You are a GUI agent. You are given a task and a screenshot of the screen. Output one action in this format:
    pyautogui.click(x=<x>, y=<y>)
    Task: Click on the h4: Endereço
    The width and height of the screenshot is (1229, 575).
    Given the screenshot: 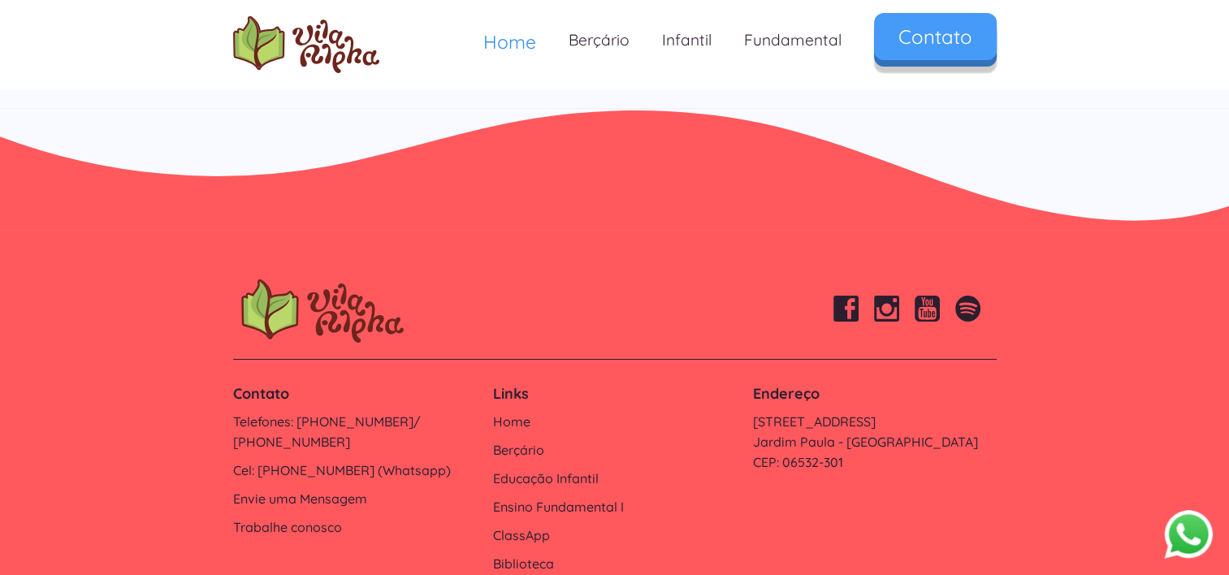 What is the action you would take?
    pyautogui.click(x=874, y=394)
    